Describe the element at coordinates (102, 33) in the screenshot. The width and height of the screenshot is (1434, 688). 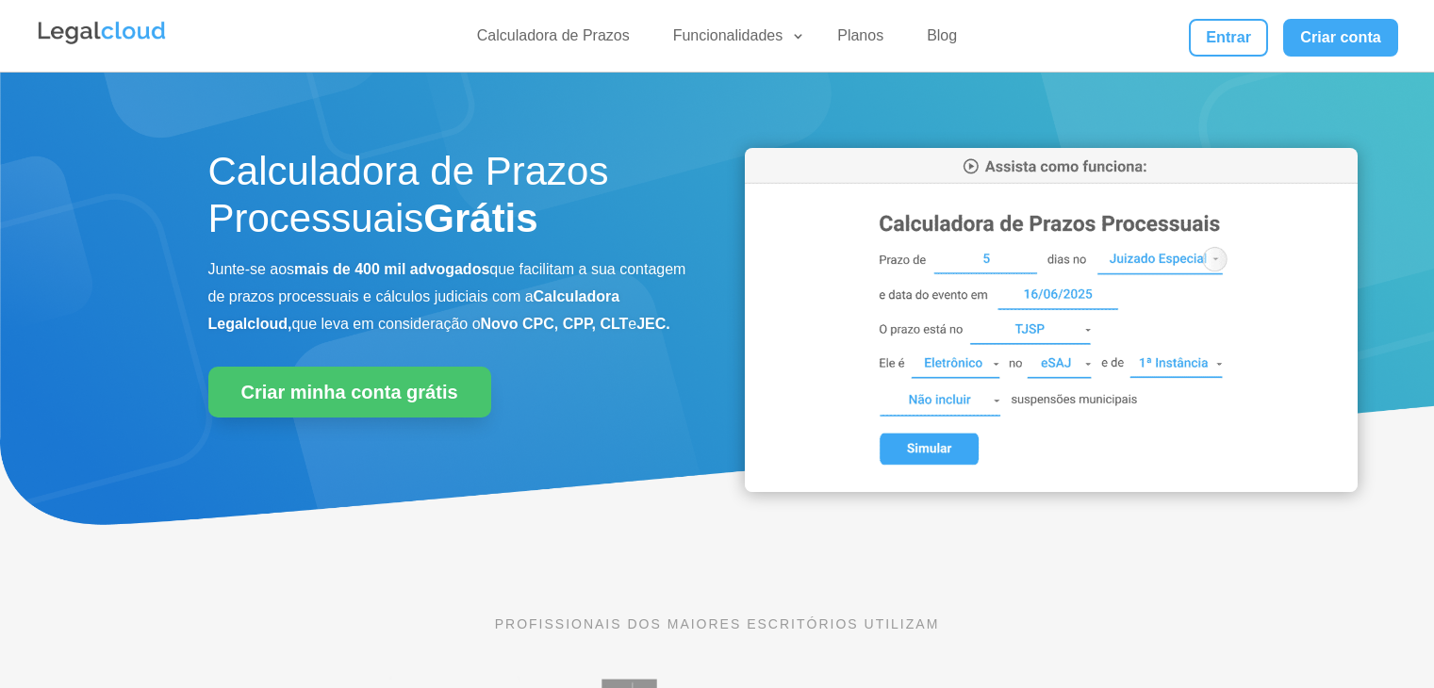
I see `img: Legalcloud Logo` at that location.